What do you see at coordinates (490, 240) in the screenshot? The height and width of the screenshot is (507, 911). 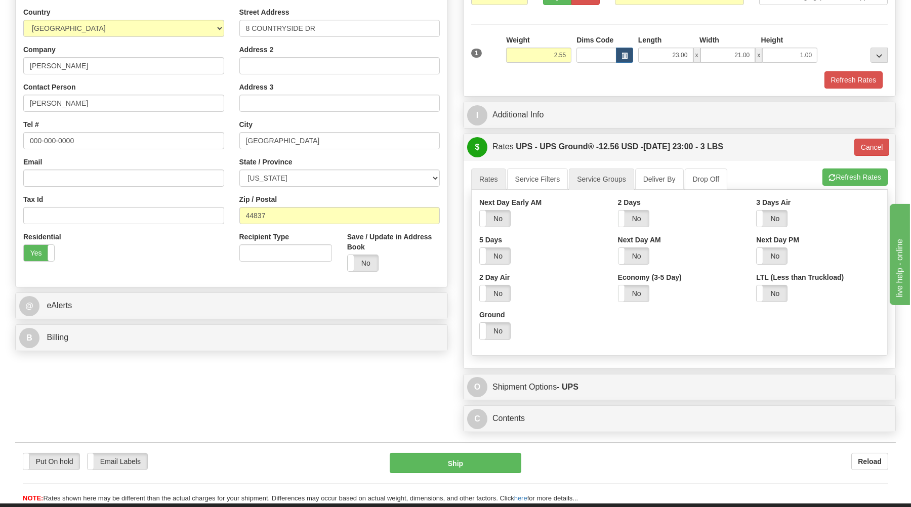 I see `label: 5 Days` at bounding box center [490, 240].